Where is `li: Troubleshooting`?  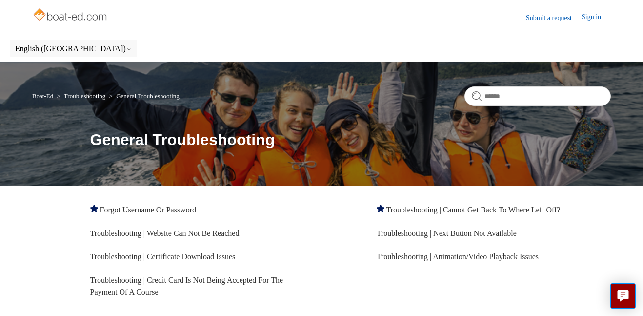
li: Troubleshooting is located at coordinates (81, 96).